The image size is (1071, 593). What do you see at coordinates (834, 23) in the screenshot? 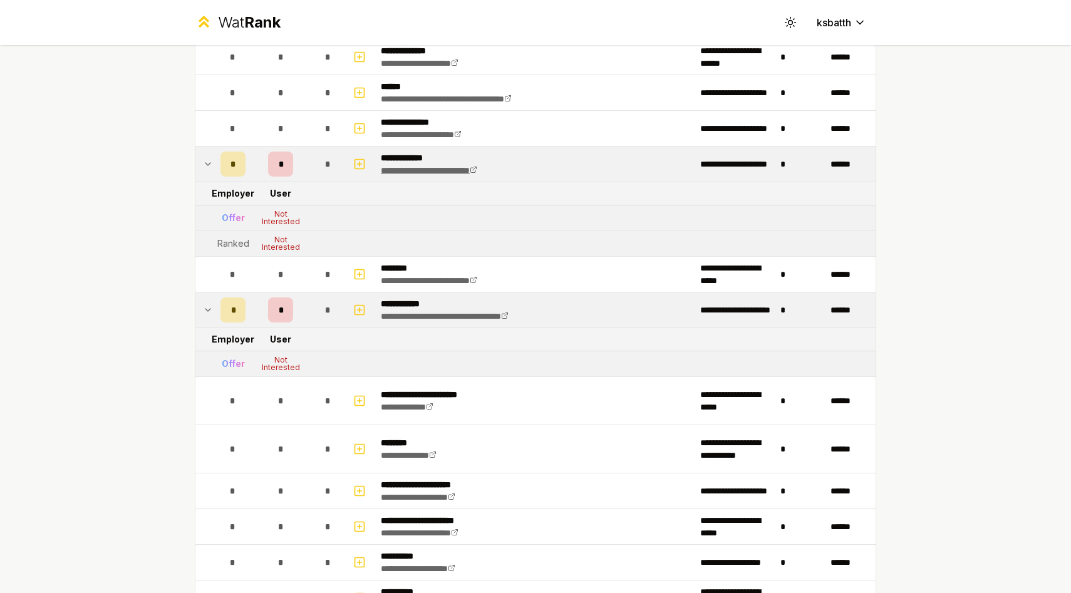
I see `span: ksbatth` at bounding box center [834, 23].